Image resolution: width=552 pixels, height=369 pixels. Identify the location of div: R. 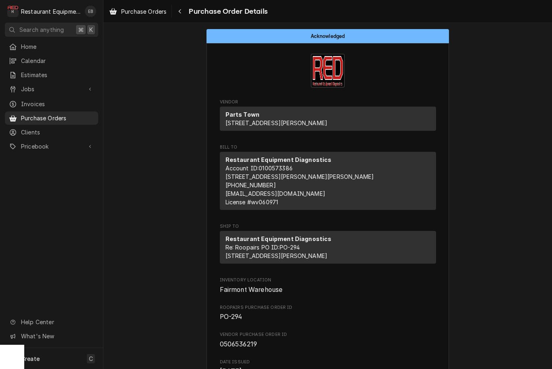
(13, 11).